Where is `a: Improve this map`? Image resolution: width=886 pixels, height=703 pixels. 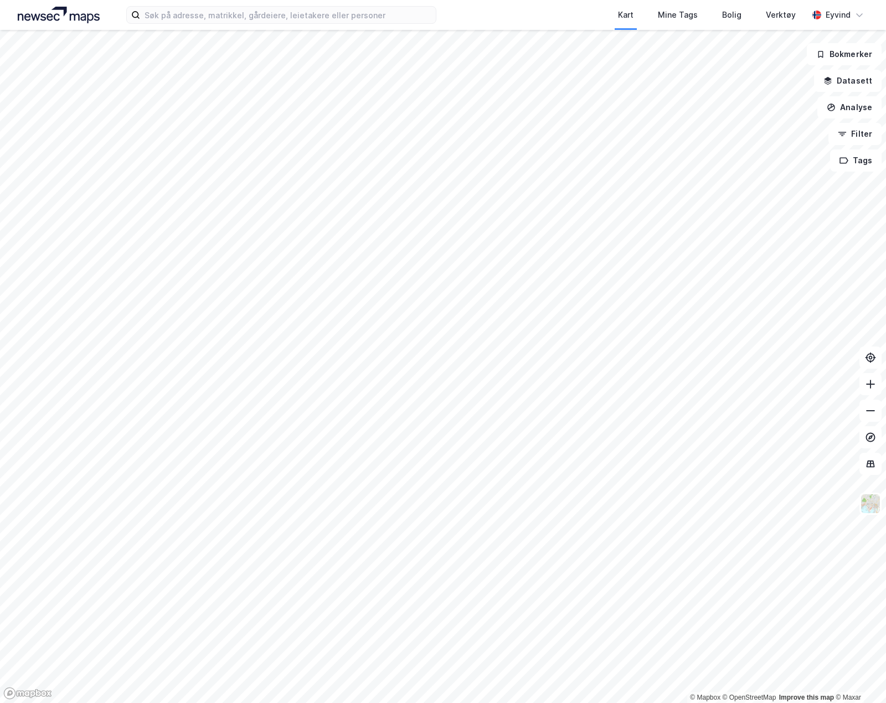 a: Improve this map is located at coordinates (806, 698).